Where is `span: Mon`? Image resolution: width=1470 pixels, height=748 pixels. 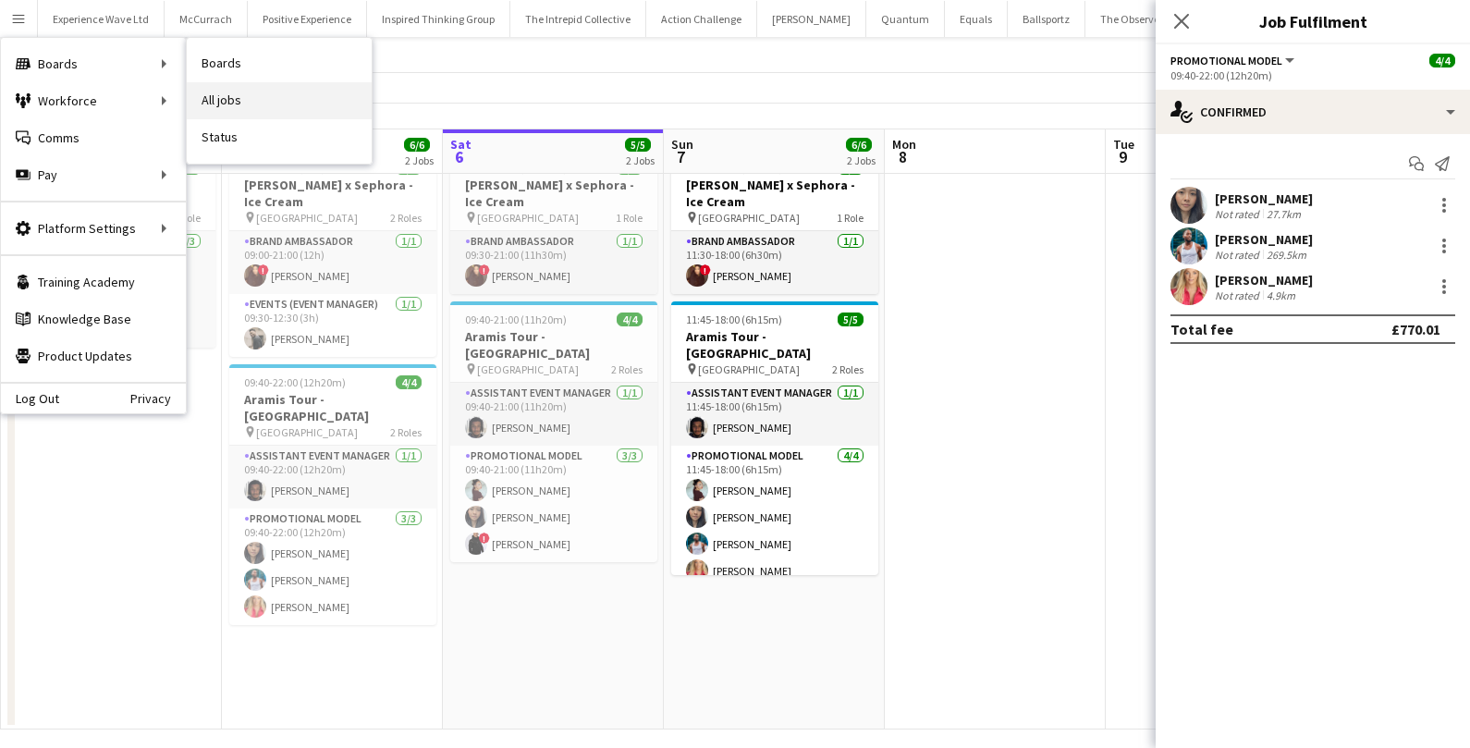 span: Mon is located at coordinates (904, 144).